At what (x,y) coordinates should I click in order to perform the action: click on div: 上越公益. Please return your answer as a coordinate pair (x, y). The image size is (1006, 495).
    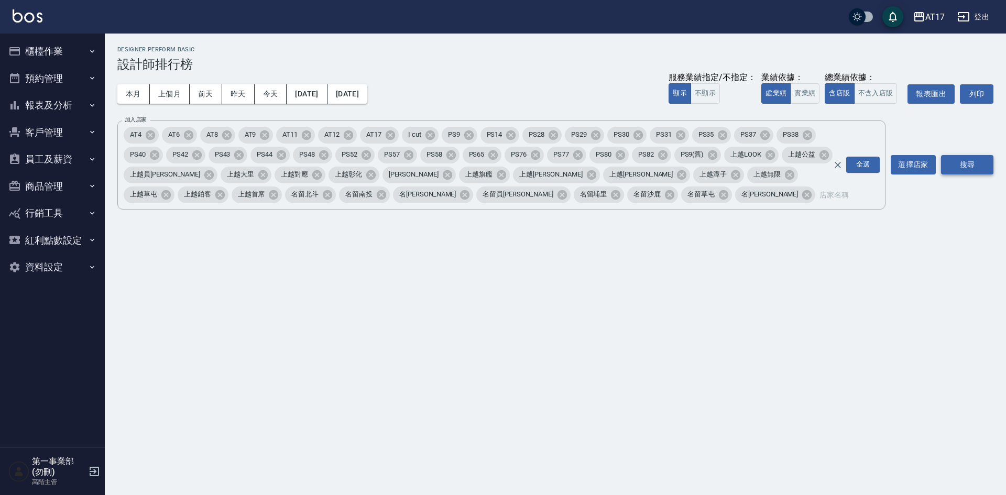
    Looking at the image, I should click on (807, 155).